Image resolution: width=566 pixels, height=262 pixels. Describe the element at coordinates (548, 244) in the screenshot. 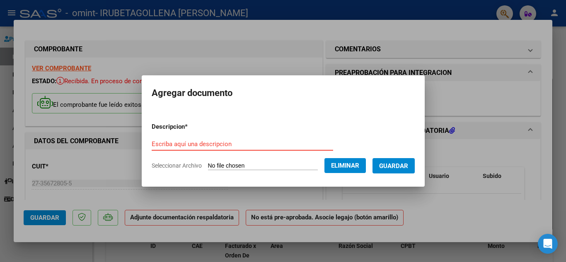

I see `div: Open Intercom Messenger` at that location.